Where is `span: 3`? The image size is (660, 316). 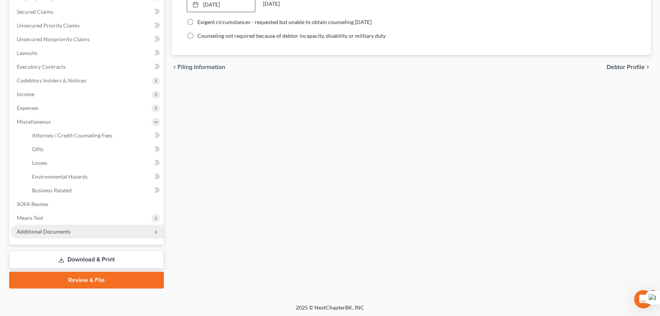
span: 3 is located at coordinates (653, 293).